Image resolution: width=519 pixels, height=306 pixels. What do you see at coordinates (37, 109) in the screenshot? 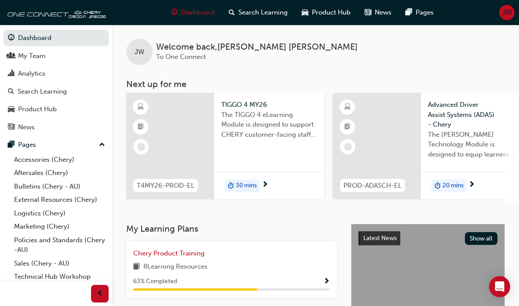
I see `div: Product Hub` at bounding box center [37, 109].